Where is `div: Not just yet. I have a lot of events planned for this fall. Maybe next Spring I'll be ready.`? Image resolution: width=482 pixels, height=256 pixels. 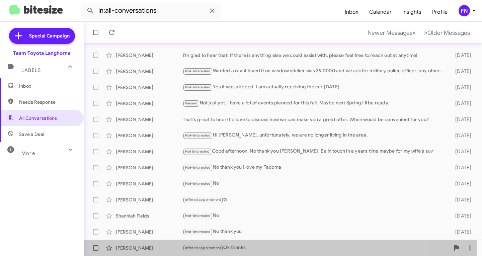 div: Not just yet. I have a lot of events planned for this fall. Maybe next Spring I'll be ready. is located at coordinates (315, 103).